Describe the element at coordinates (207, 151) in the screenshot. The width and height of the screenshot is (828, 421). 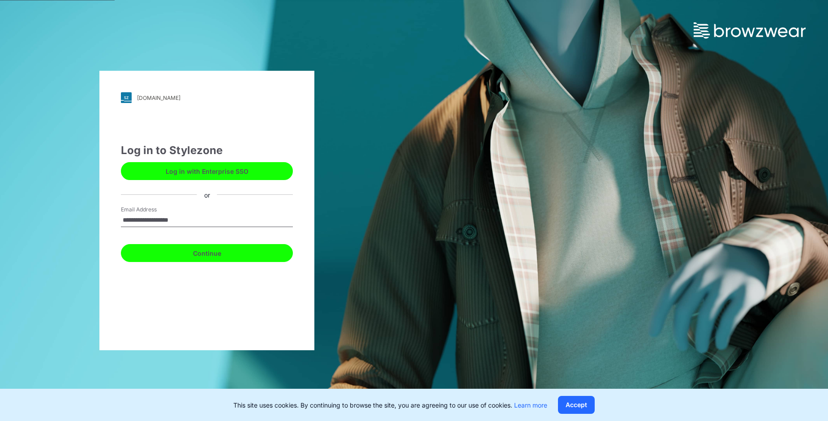
I see `div: Log in to Stylezone` at that location.